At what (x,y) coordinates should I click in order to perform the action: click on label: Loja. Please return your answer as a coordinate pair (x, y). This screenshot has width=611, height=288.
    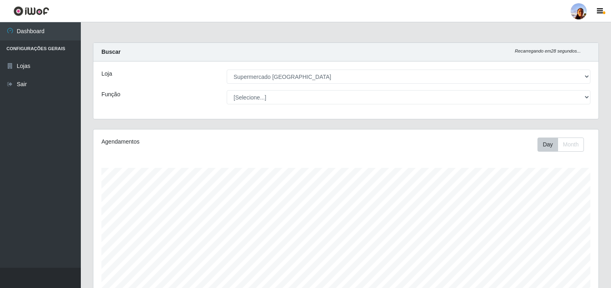
    Looking at the image, I should click on (107, 74).